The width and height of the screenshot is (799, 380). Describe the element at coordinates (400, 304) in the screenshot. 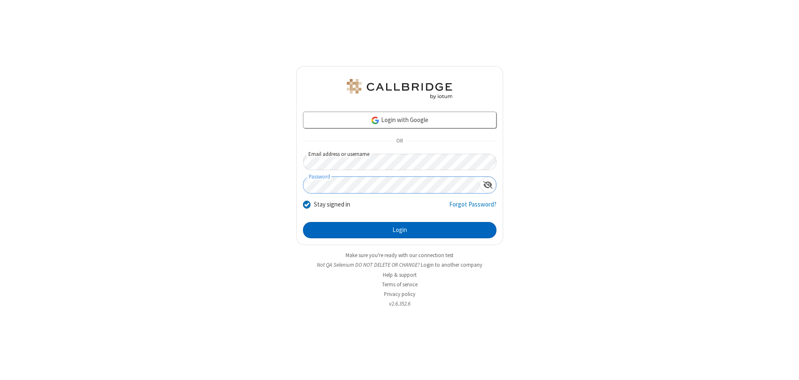

I see `li: v2.6.352.6` at that location.